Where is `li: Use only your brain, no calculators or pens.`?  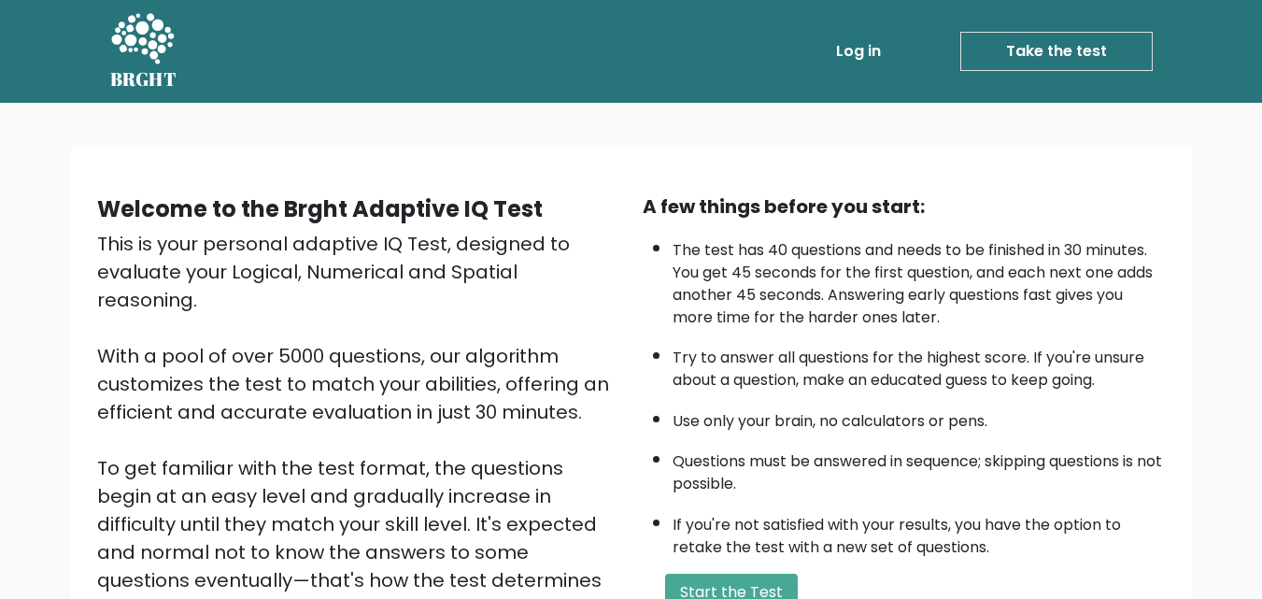
li: Use only your brain, no calculators or pens. is located at coordinates (919, 417).